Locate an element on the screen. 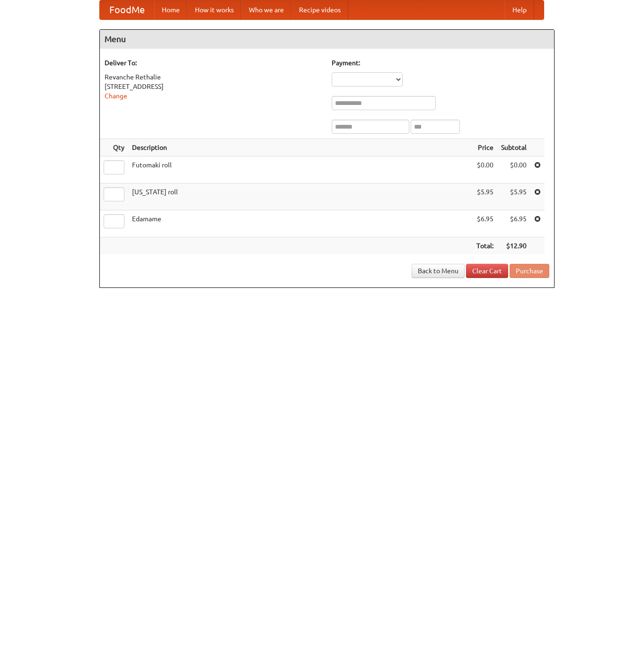 The width and height of the screenshot is (643, 669). th: Price is located at coordinates (485, 148).